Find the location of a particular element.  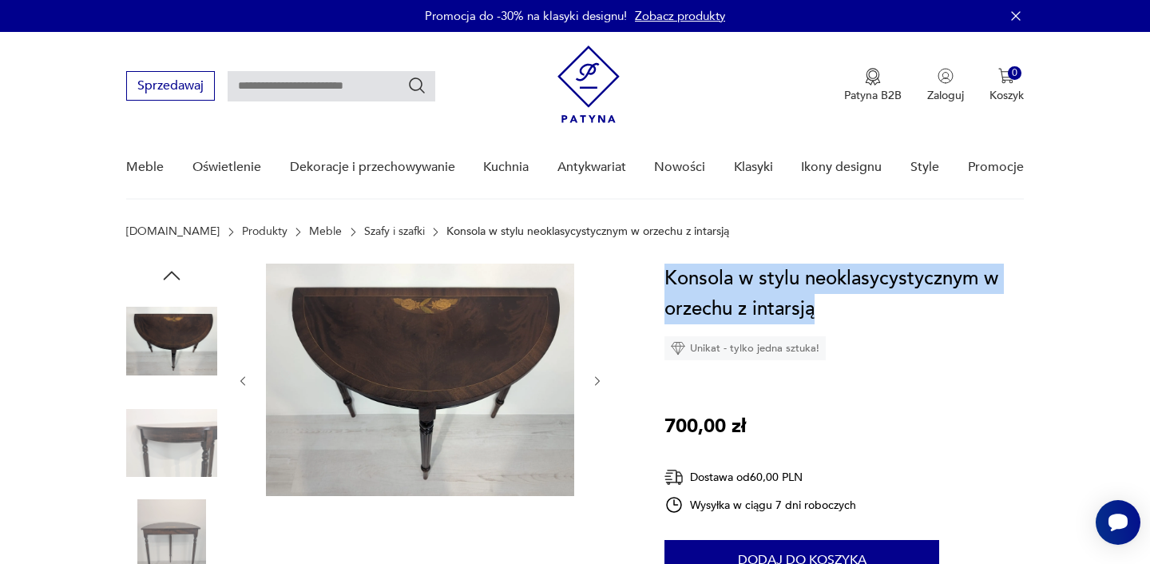

a: Oświetlenie is located at coordinates (227, 167).